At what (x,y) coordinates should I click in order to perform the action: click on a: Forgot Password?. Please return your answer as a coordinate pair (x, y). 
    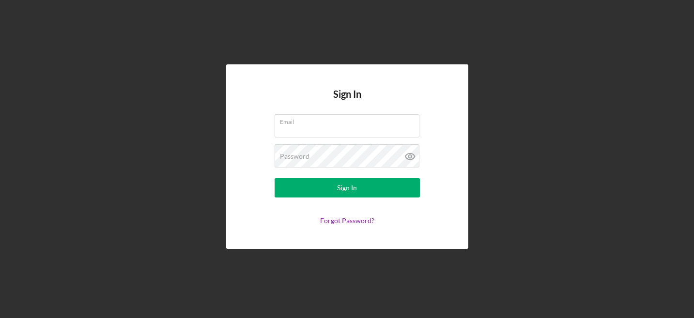
    Looking at the image, I should click on (347, 221).